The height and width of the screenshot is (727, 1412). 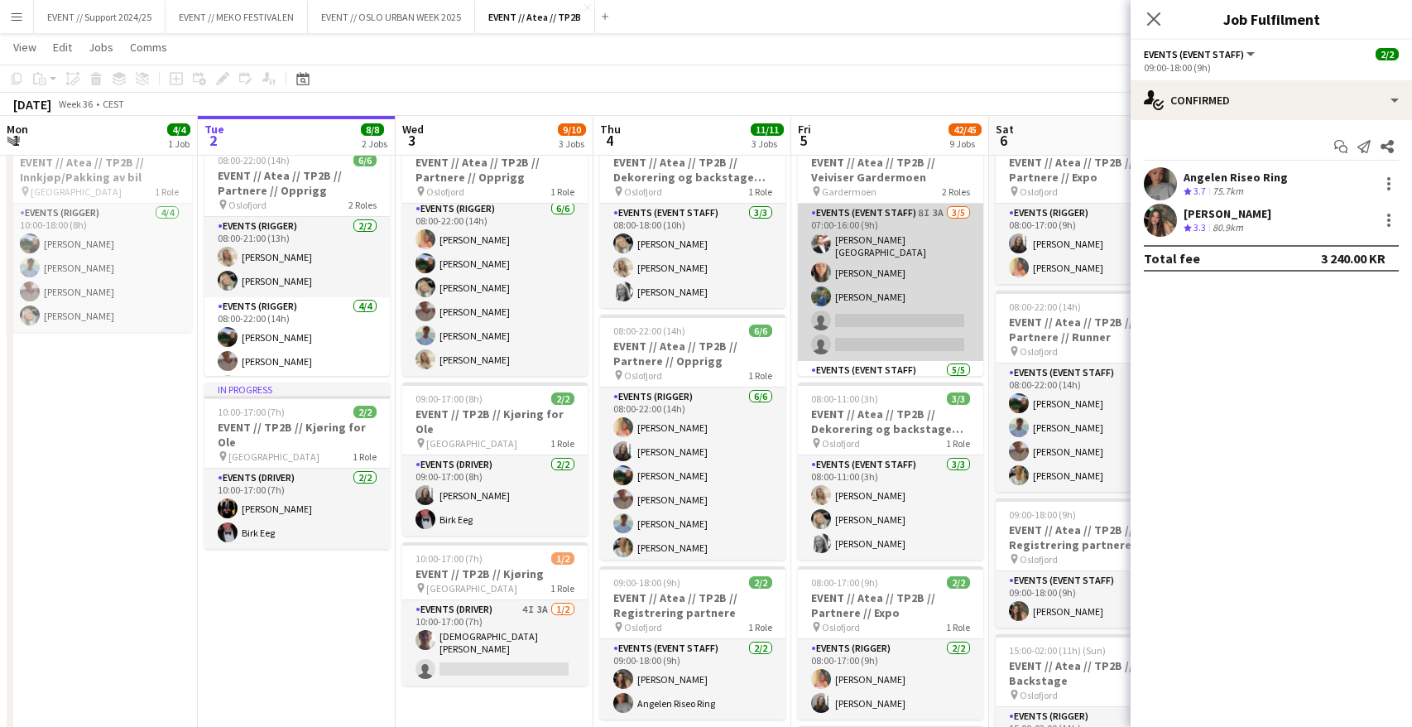 I want to click on div: 08:00-17:00 (9h)2/2EVENT // Atea // TP2B // Partnere // Expo Oslofjord1 RoleEvents (Rigger)2/208:..., so click(x=891, y=642).